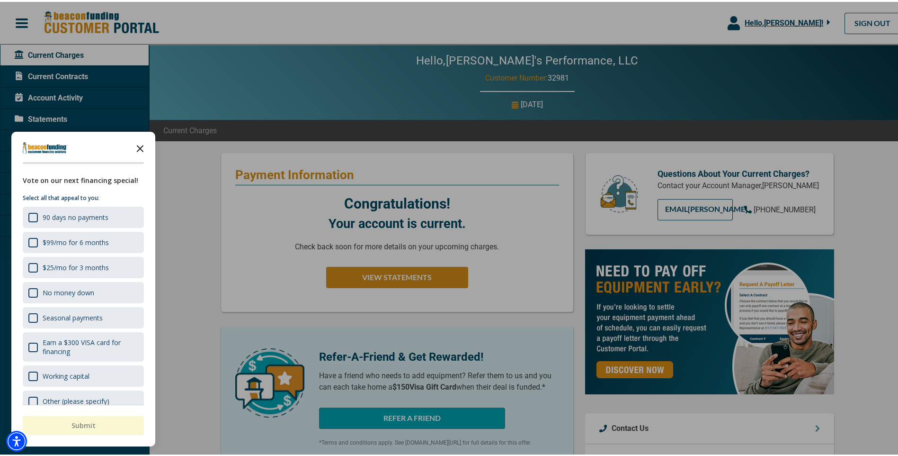 This screenshot has width=898, height=456. I want to click on div: Vote on our next financing special!, so click(83, 179).